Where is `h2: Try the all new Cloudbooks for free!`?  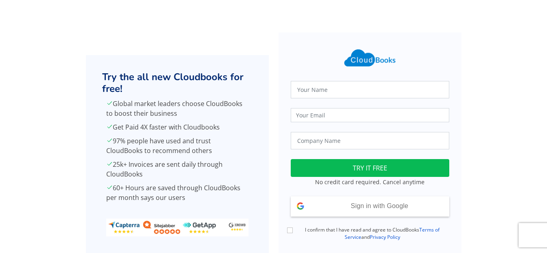 h2: Try the all new Cloudbooks for free! is located at coordinates (177, 83).